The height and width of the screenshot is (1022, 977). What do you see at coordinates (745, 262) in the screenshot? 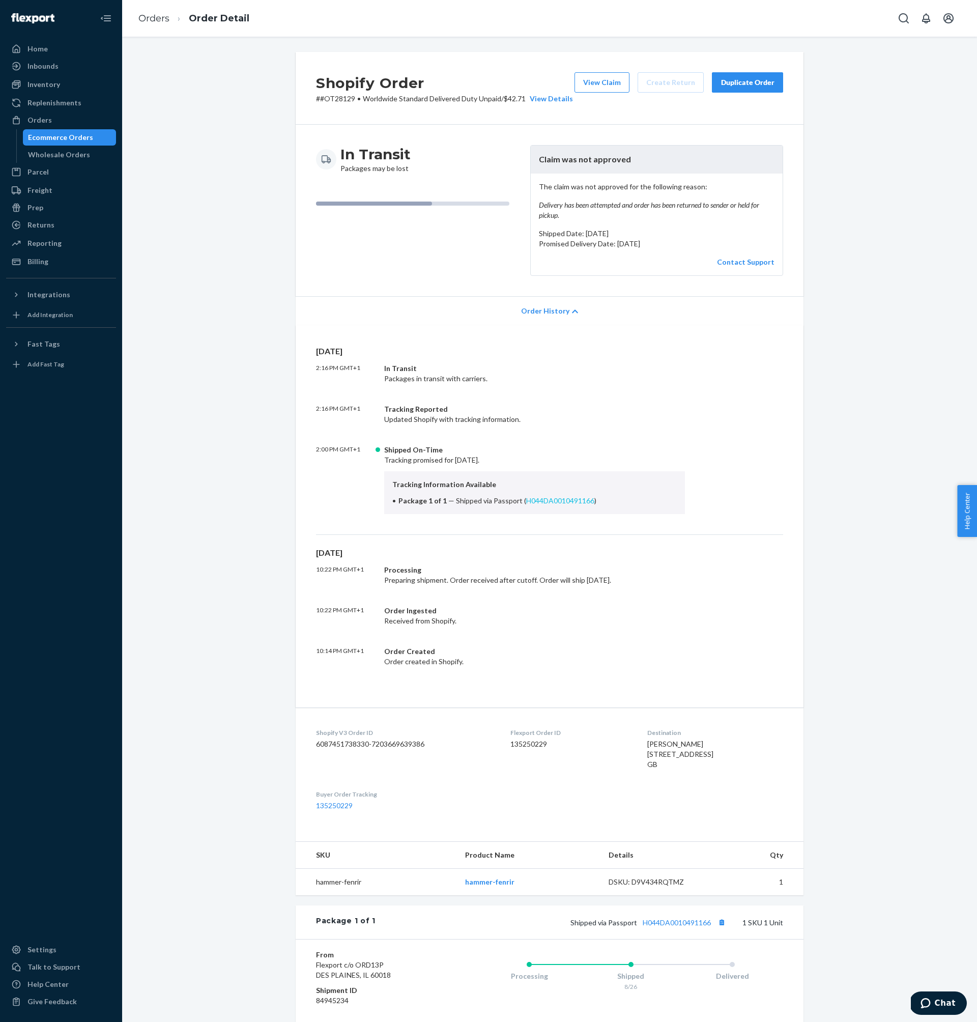
I see `a: Contact Support` at bounding box center [745, 262].